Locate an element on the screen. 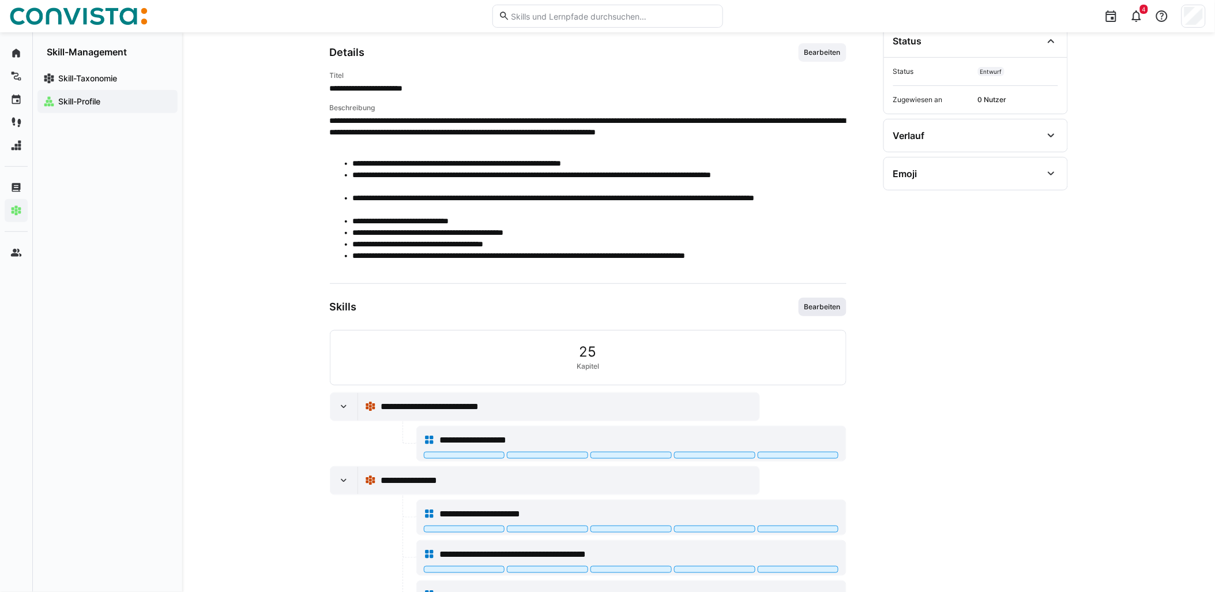 The width and height of the screenshot is (1215, 592). h3: Details is located at coordinates (347, 52).